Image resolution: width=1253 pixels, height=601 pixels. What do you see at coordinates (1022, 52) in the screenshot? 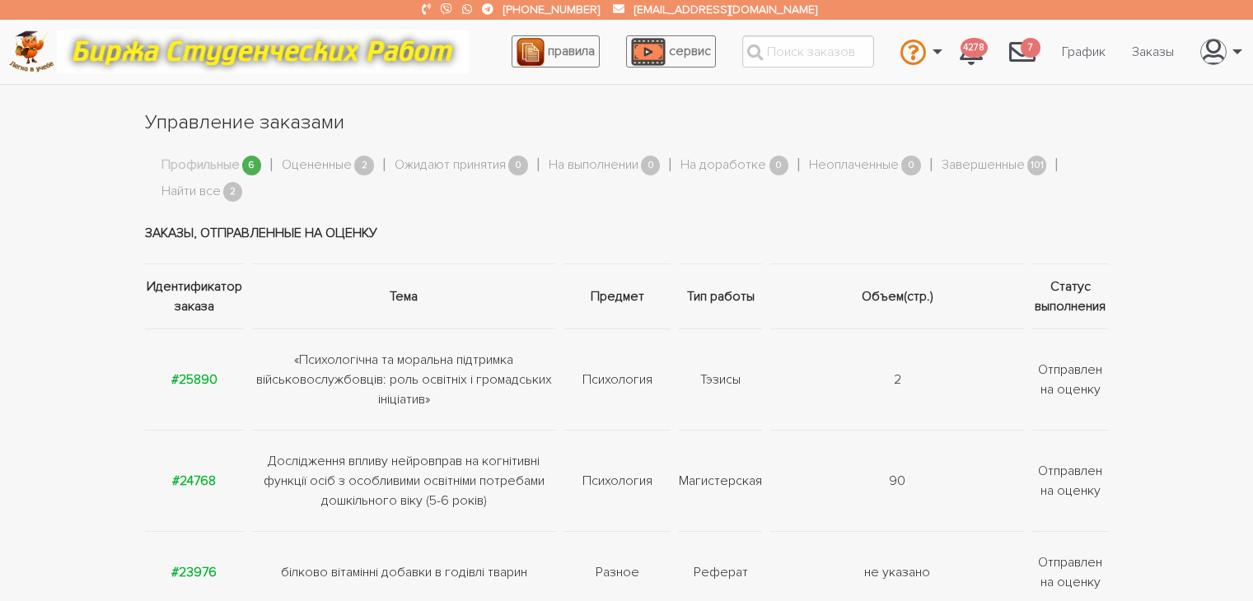
I see `a: 7` at bounding box center [1022, 52].